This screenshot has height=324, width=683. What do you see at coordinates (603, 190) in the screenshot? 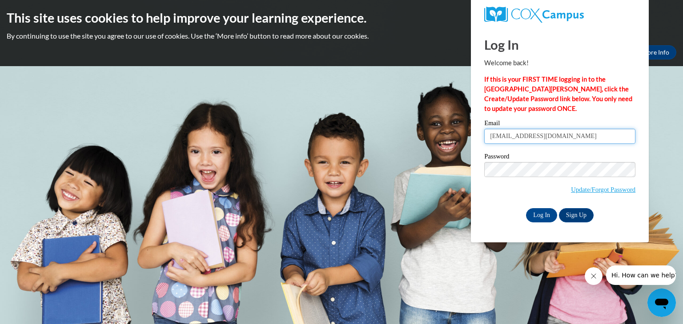
I see `a: Update/Forgot Password` at bounding box center [603, 190].